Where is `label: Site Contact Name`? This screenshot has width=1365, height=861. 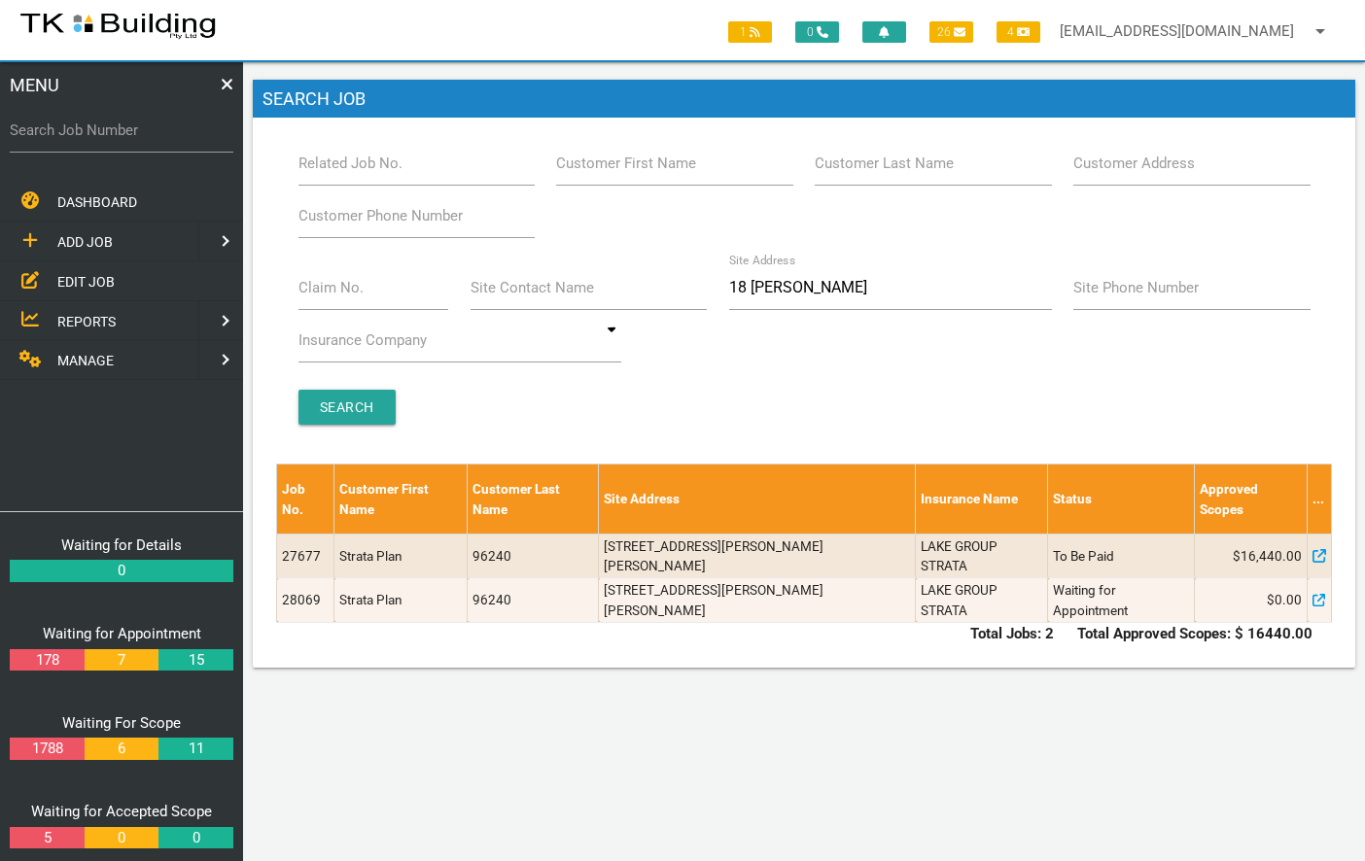 label: Site Contact Name is located at coordinates (532, 288).